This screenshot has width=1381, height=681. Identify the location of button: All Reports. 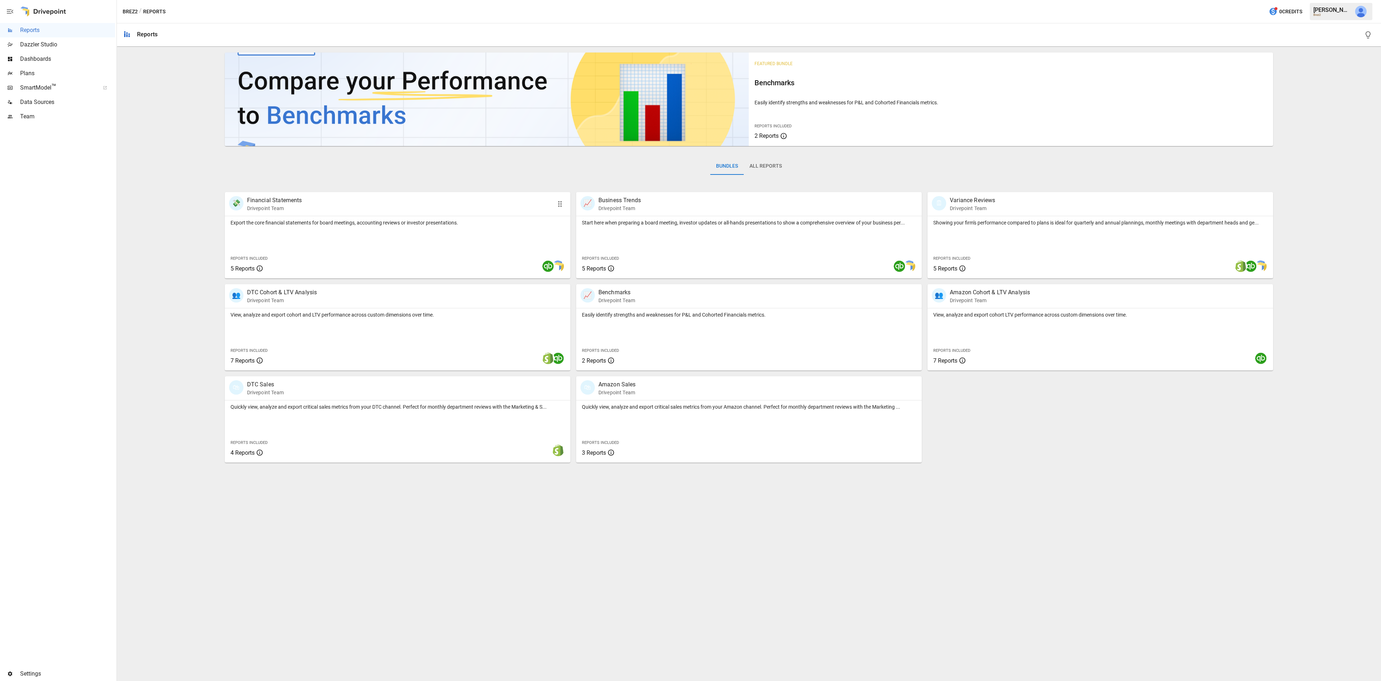
(766, 166).